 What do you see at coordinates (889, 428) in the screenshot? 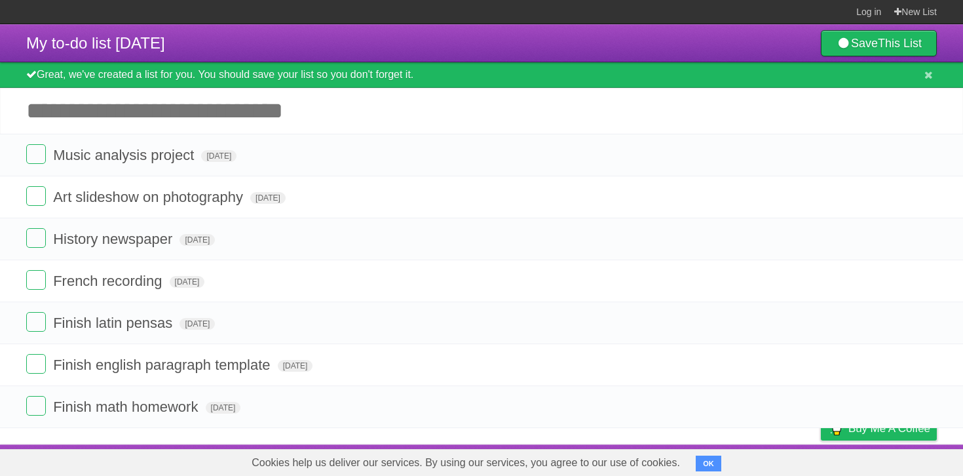
I see `span: Buy me a coffee` at bounding box center [889, 428].